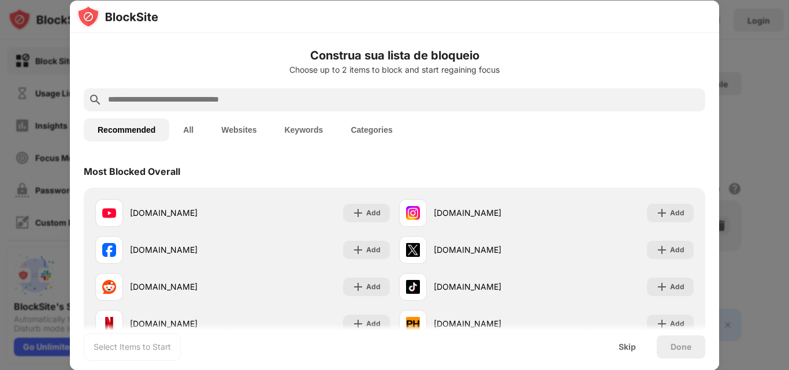 This screenshot has width=789, height=370. What do you see at coordinates (627, 347) in the screenshot?
I see `div: Skip` at bounding box center [627, 347].